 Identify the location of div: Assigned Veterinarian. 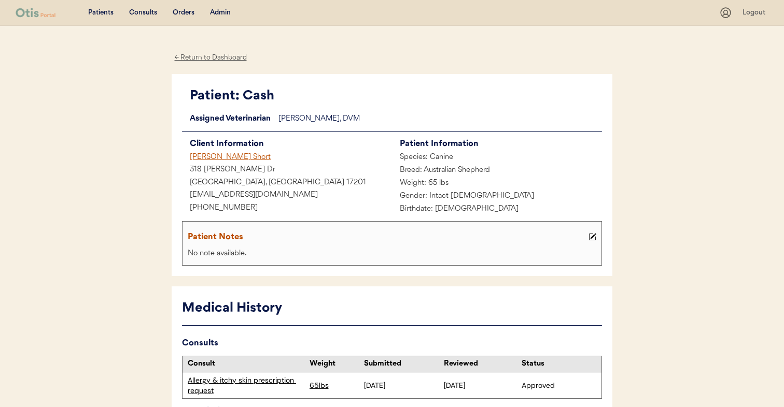
(230, 119).